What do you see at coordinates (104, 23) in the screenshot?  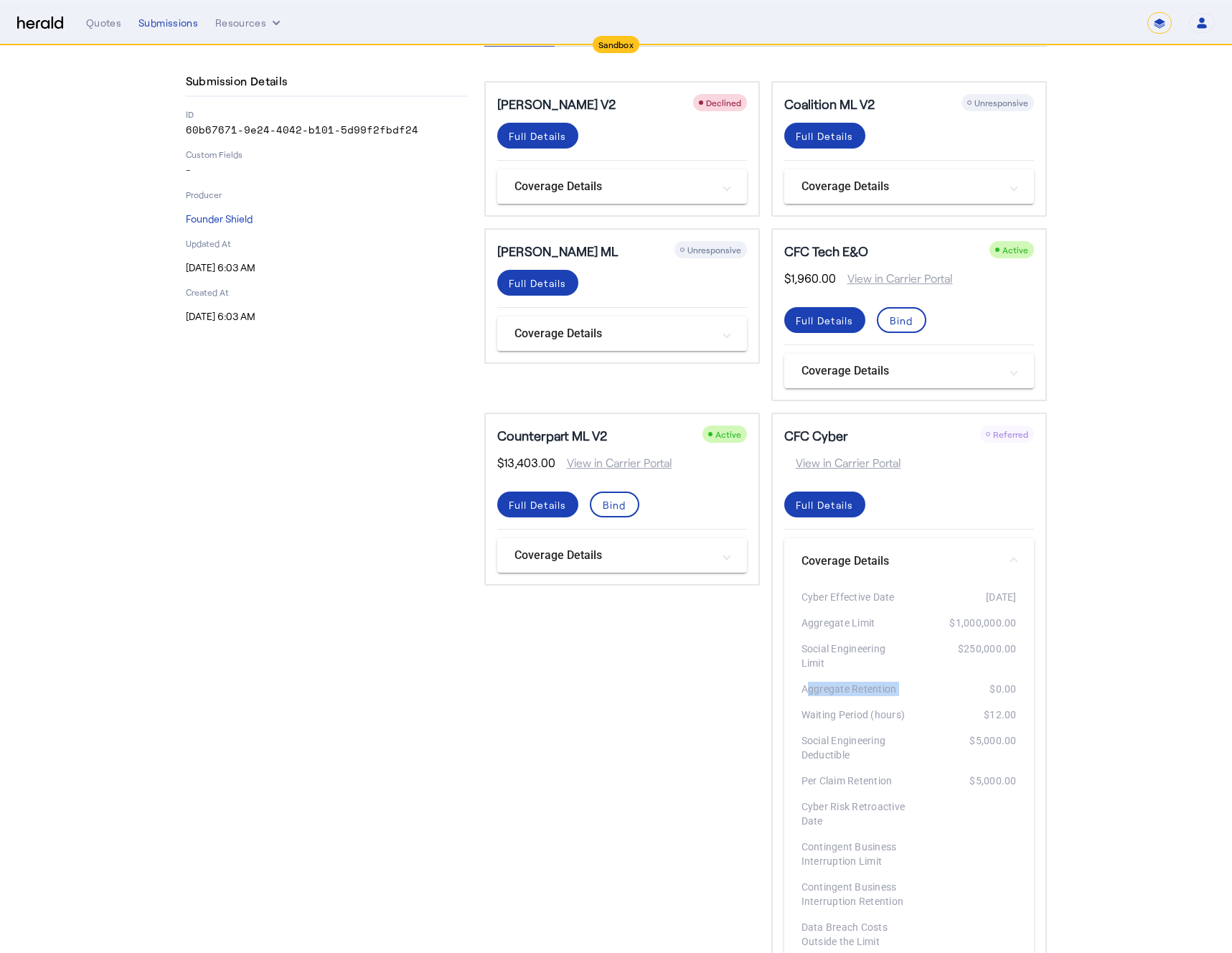 I see `div: Quotes` at bounding box center [104, 23].